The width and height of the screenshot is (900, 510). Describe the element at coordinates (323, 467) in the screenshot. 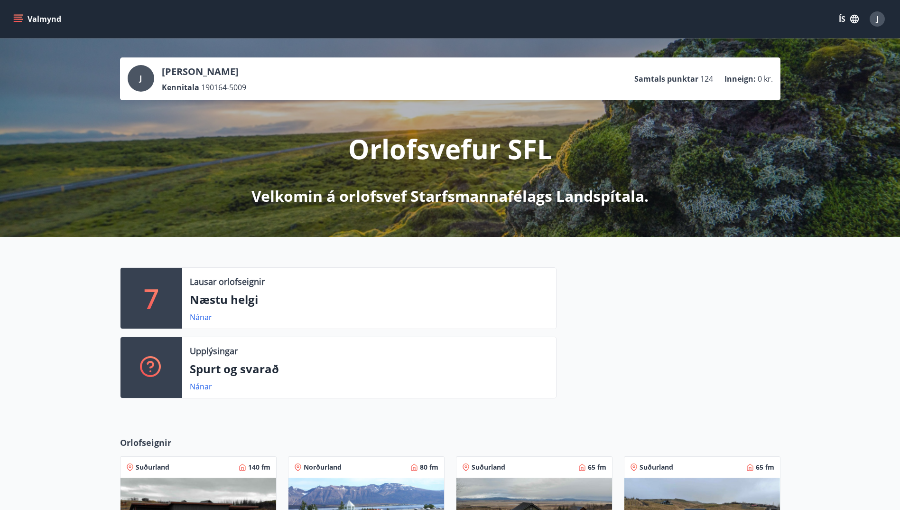

I see `span: Norðurland` at that location.